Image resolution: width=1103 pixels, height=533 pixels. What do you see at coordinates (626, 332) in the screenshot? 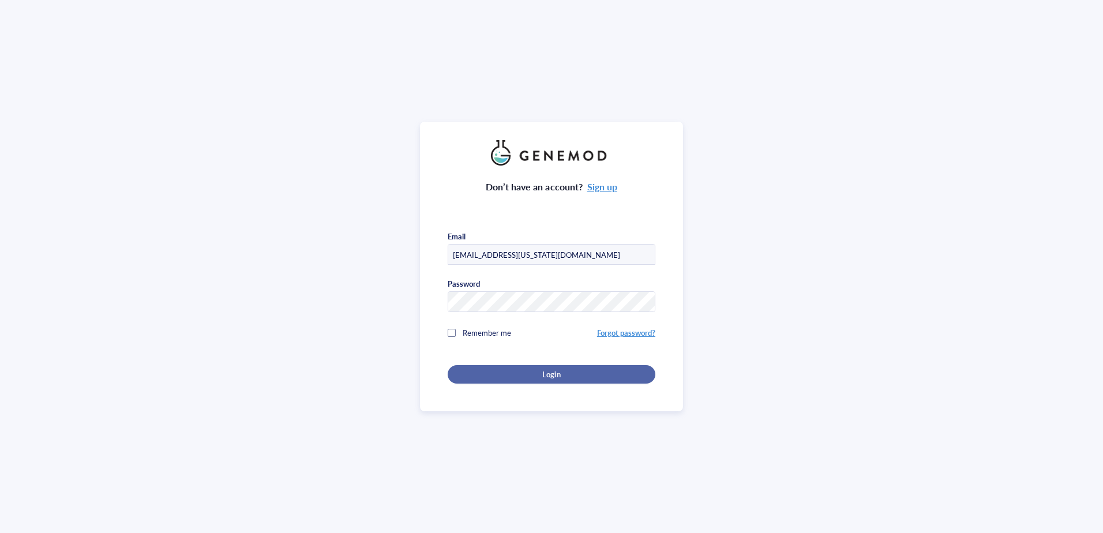
I see `a: Forgot password?` at bounding box center [626, 332].